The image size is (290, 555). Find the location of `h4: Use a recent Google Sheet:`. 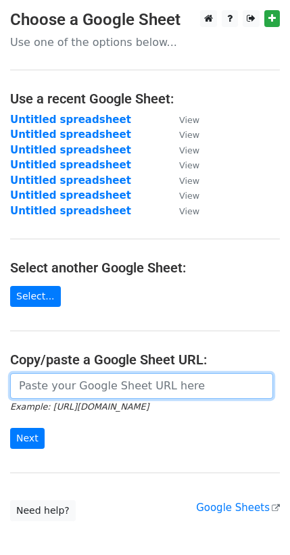

h4: Use a recent Google Sheet: is located at coordinates (145, 99).